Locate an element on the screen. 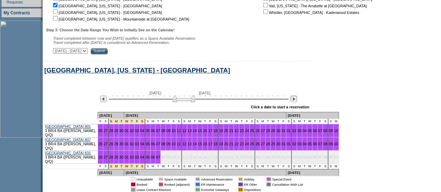 This screenshot has width=441, height=192. div: Click a date to start a reservation is located at coordinates (280, 107).